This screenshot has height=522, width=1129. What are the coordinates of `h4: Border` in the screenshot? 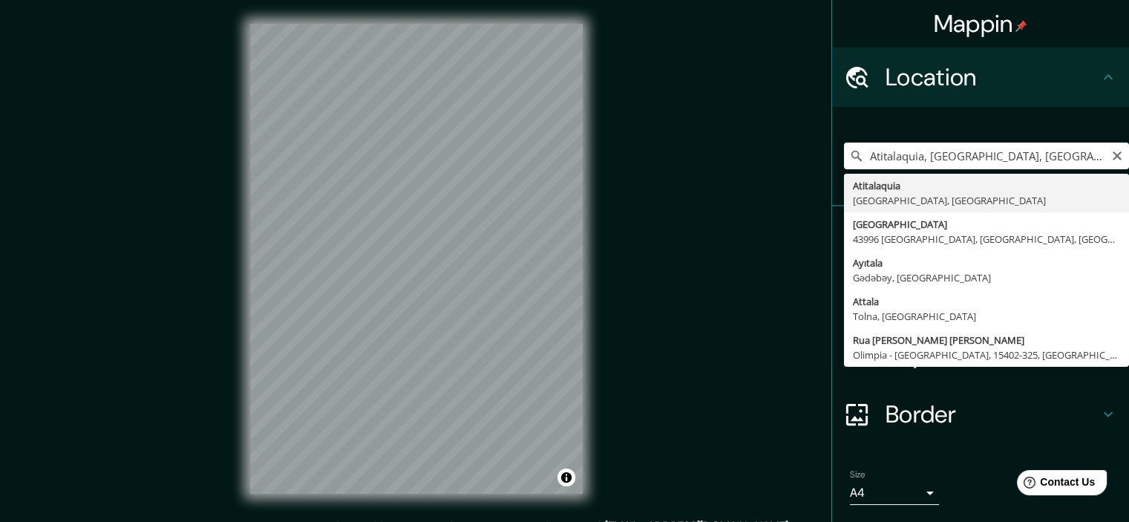 It's located at (993, 414).